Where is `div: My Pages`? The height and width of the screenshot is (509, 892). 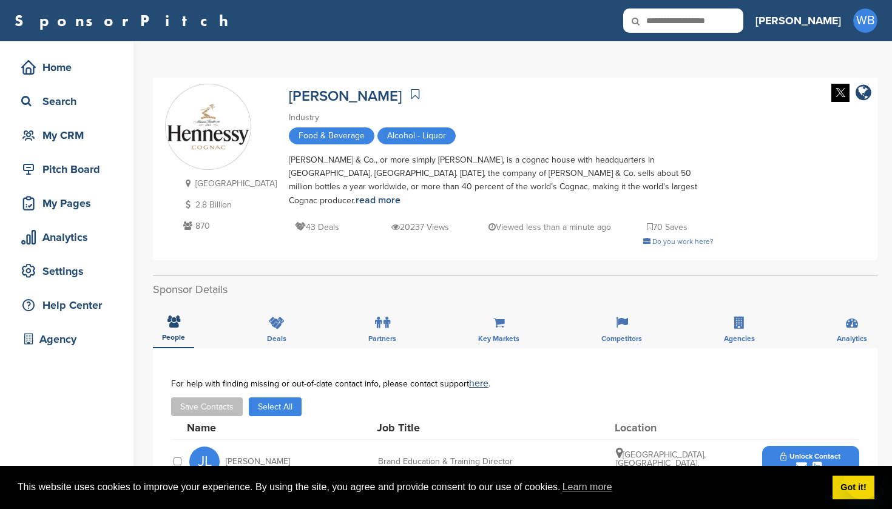 div: My Pages is located at coordinates (70, 203).